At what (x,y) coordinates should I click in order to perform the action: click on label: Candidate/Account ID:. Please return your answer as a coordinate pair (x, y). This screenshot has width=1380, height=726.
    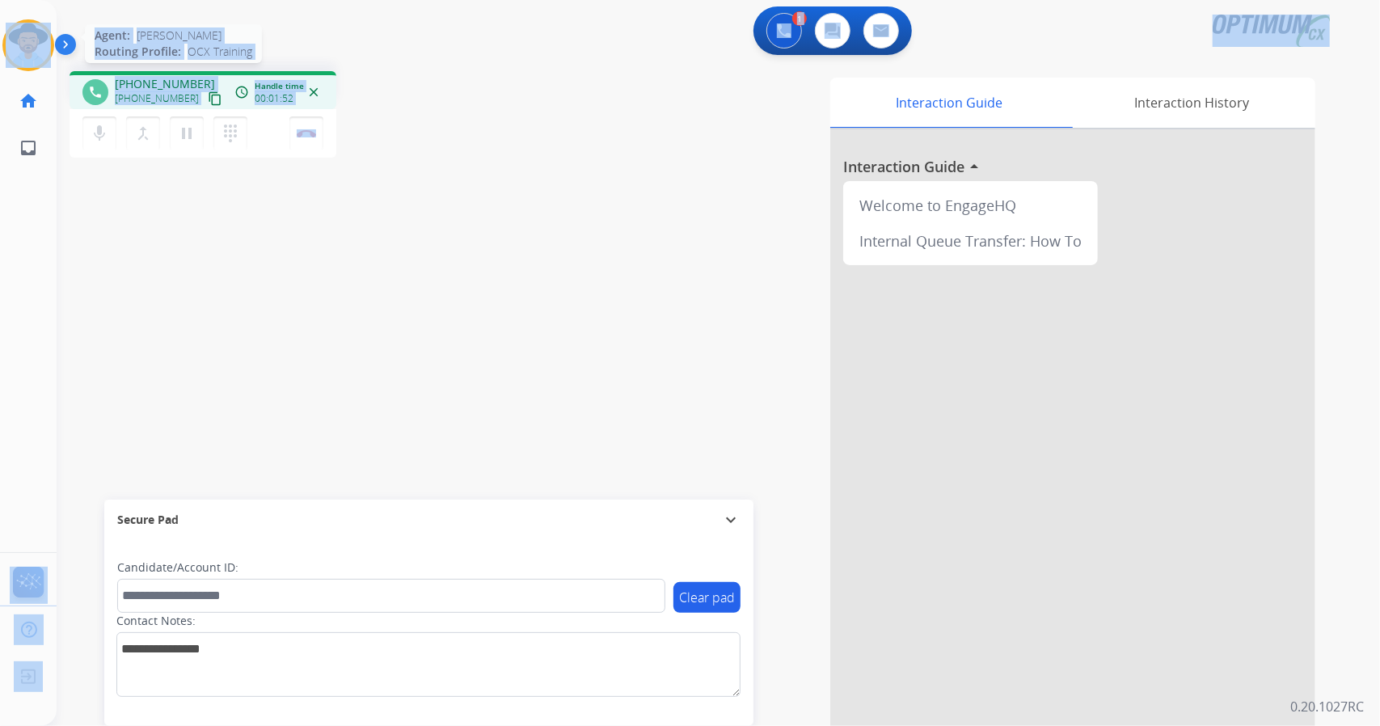
    Looking at the image, I should click on (178, 567).